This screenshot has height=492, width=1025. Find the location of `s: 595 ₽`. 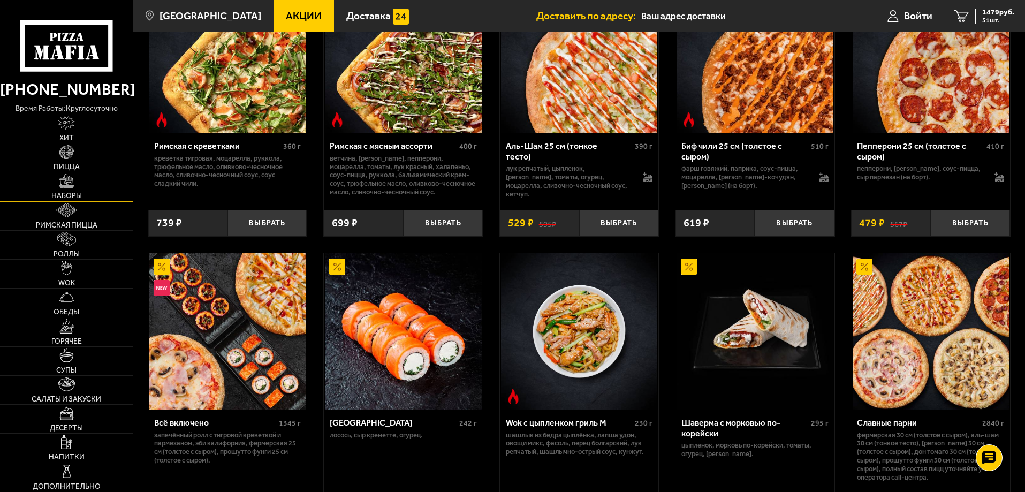

s: 595 ₽ is located at coordinates (547, 223).